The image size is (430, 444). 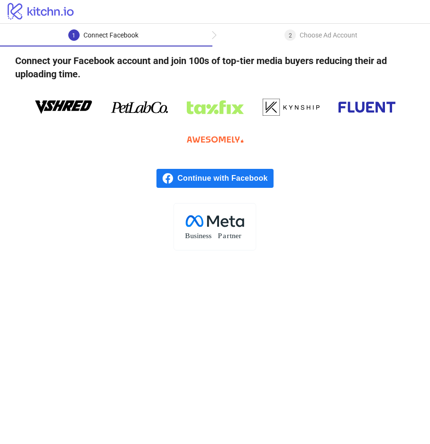 What do you see at coordinates (229, 235) in the screenshot?
I see `tspan: r` at bounding box center [229, 235].